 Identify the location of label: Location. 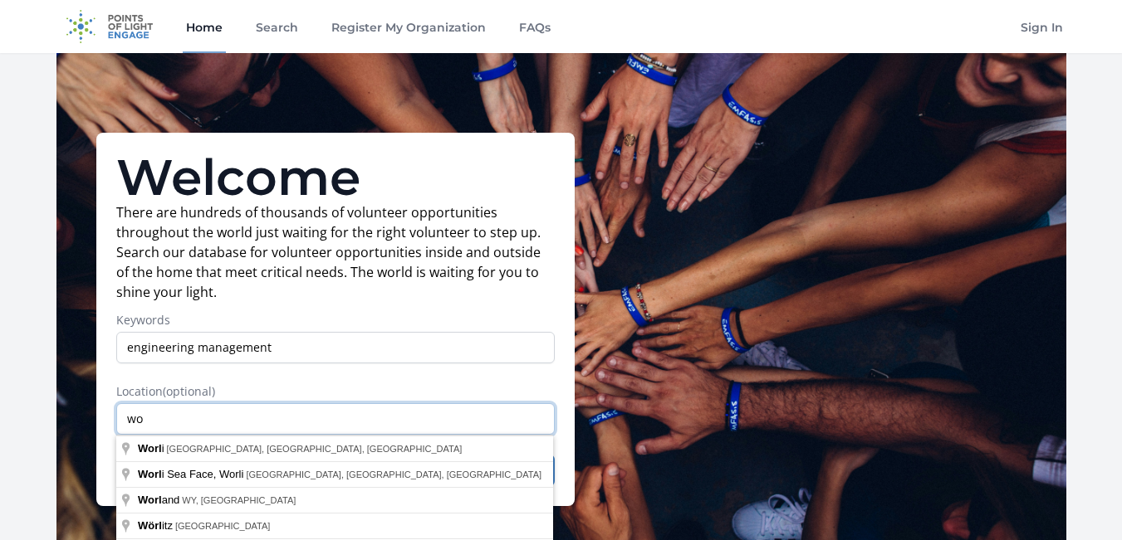
(335, 392).